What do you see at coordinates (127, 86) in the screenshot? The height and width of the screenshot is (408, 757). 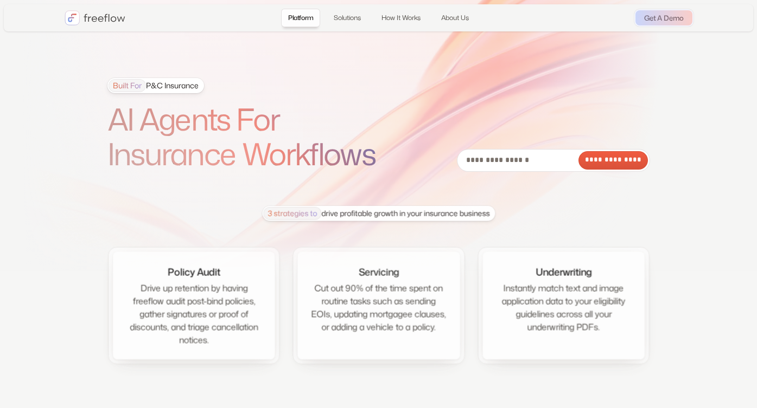 I see `span: Built For` at bounding box center [127, 86].